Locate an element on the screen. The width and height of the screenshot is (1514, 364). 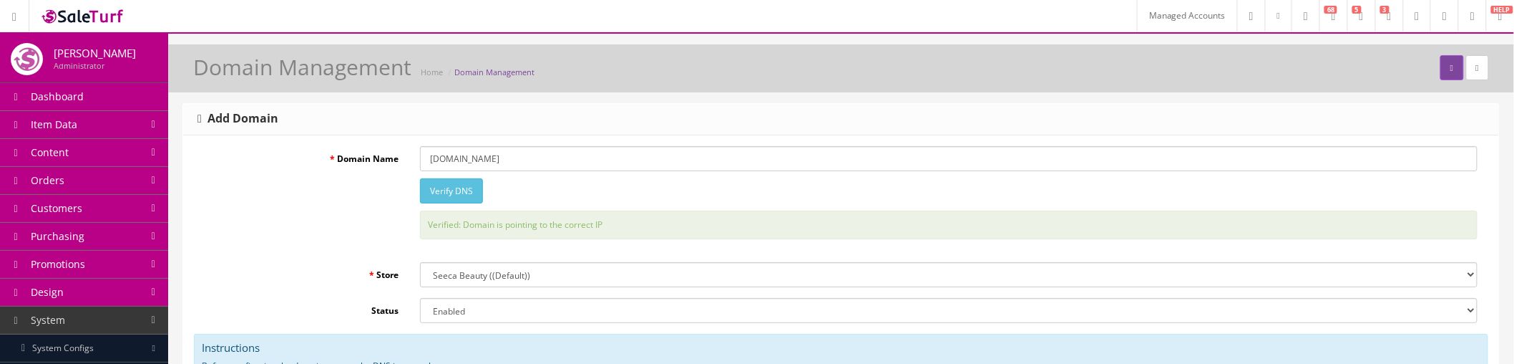
span: Design is located at coordinates (47, 291).